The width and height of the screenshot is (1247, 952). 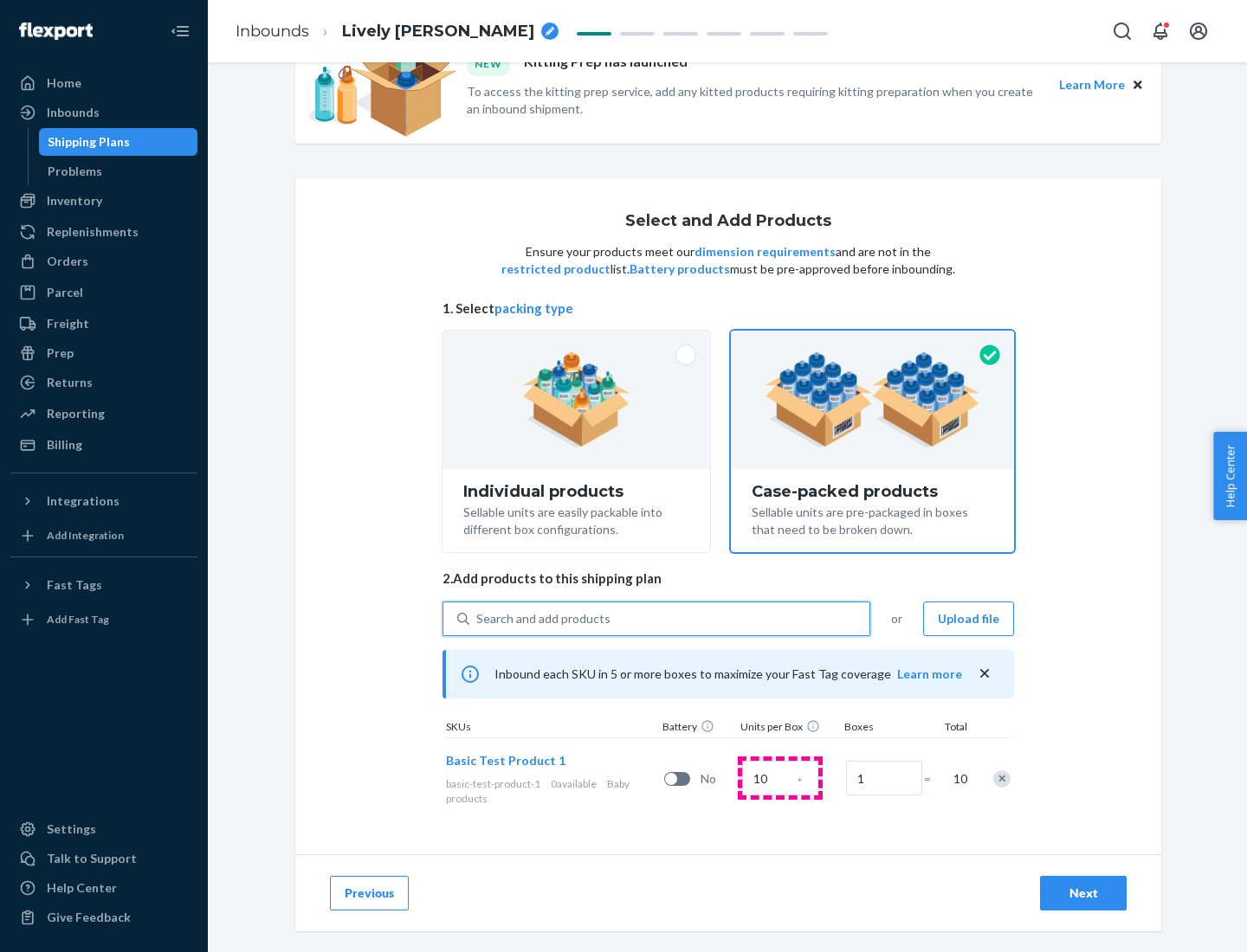 What do you see at coordinates (104, 413) in the screenshot?
I see `a: Reporting` at bounding box center [104, 413].